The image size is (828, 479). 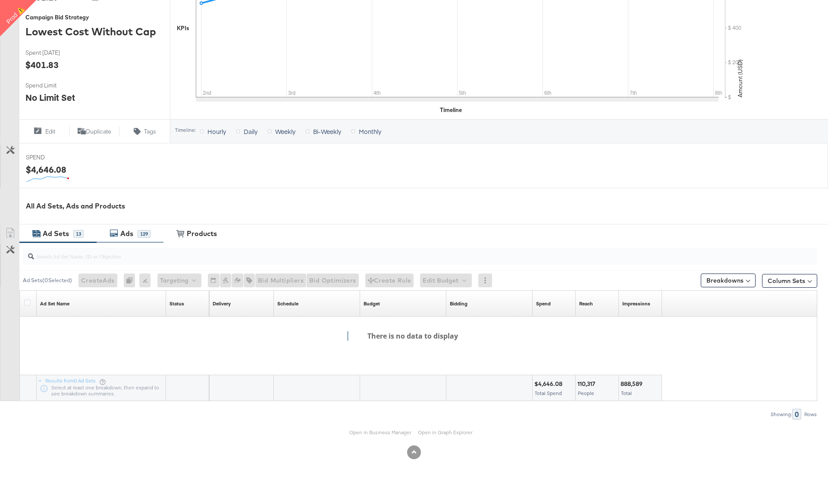 What do you see at coordinates (98, 131) in the screenshot?
I see `span: Duplicate` at bounding box center [98, 131].